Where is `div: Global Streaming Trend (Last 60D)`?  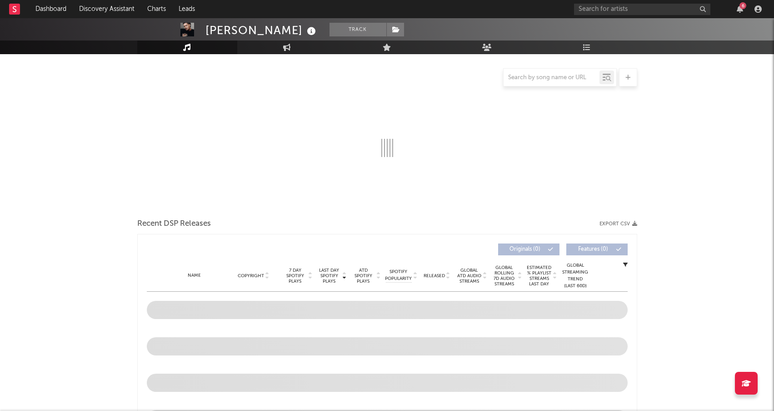
div: Global Streaming Trend (Last 60D) is located at coordinates (576, 276).